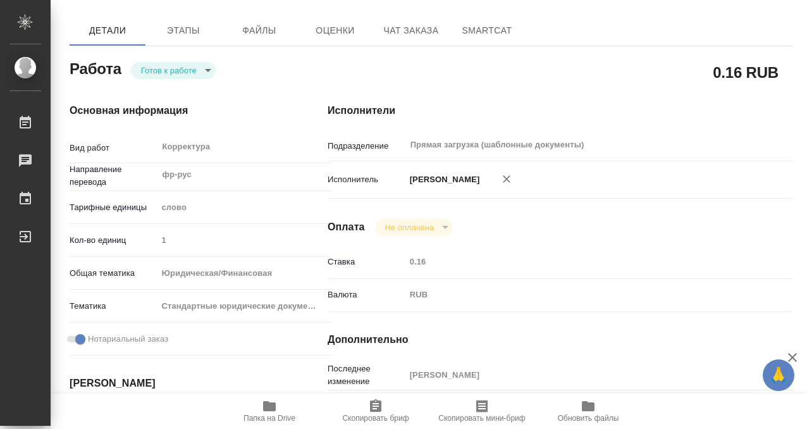  What do you see at coordinates (244, 207) in the screenshot?
I see `div: слово` at bounding box center [244, 207].